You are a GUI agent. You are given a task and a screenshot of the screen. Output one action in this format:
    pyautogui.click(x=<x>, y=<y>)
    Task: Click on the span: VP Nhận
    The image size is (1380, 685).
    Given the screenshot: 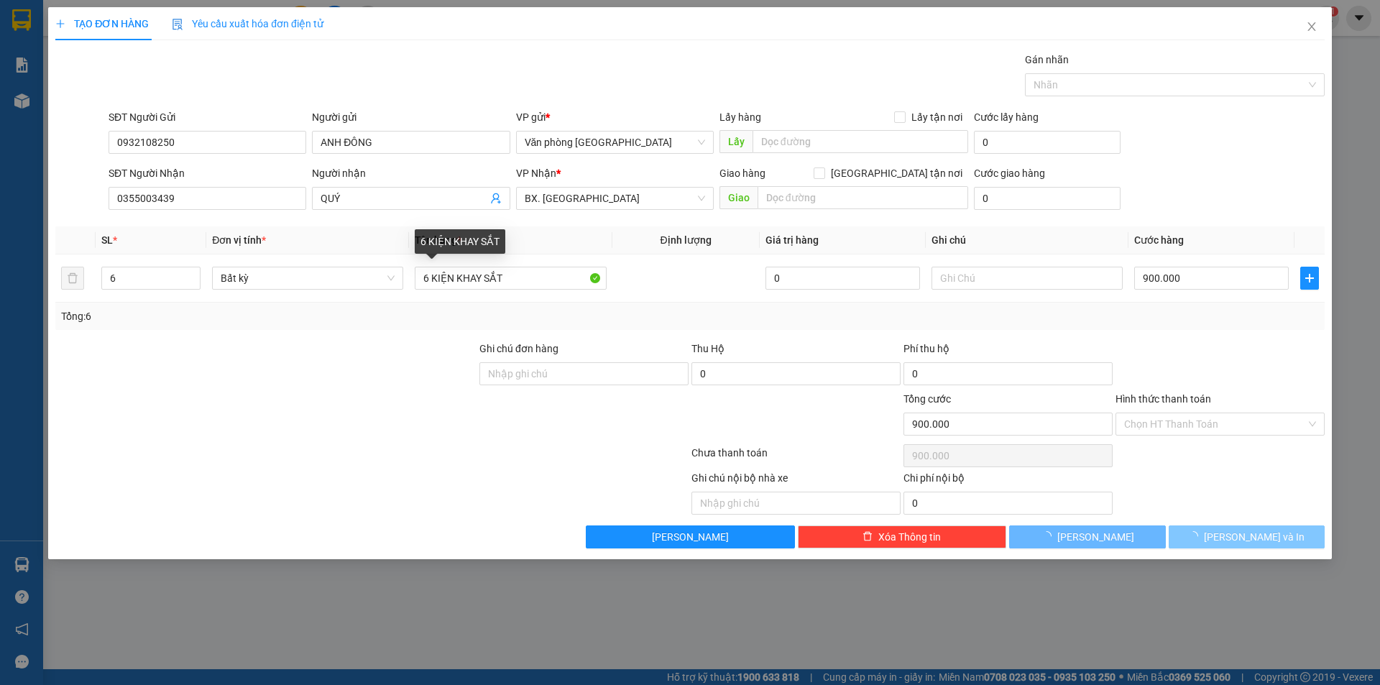 What is the action you would take?
    pyautogui.click(x=536, y=173)
    